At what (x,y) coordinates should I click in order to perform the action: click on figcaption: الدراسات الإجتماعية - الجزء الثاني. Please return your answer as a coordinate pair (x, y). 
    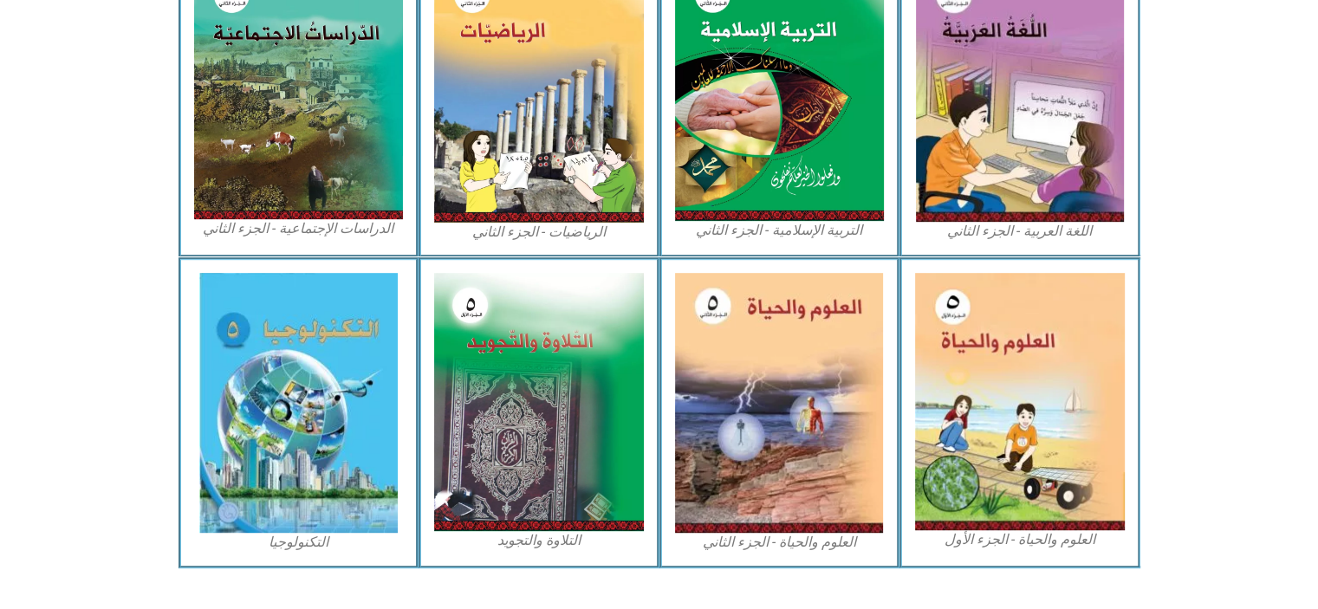
    Looking at the image, I should click on (299, 229).